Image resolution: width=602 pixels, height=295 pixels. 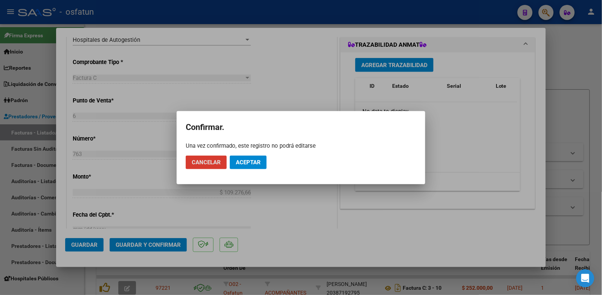 What do you see at coordinates (206, 162) in the screenshot?
I see `button: Cancelar` at bounding box center [206, 162].